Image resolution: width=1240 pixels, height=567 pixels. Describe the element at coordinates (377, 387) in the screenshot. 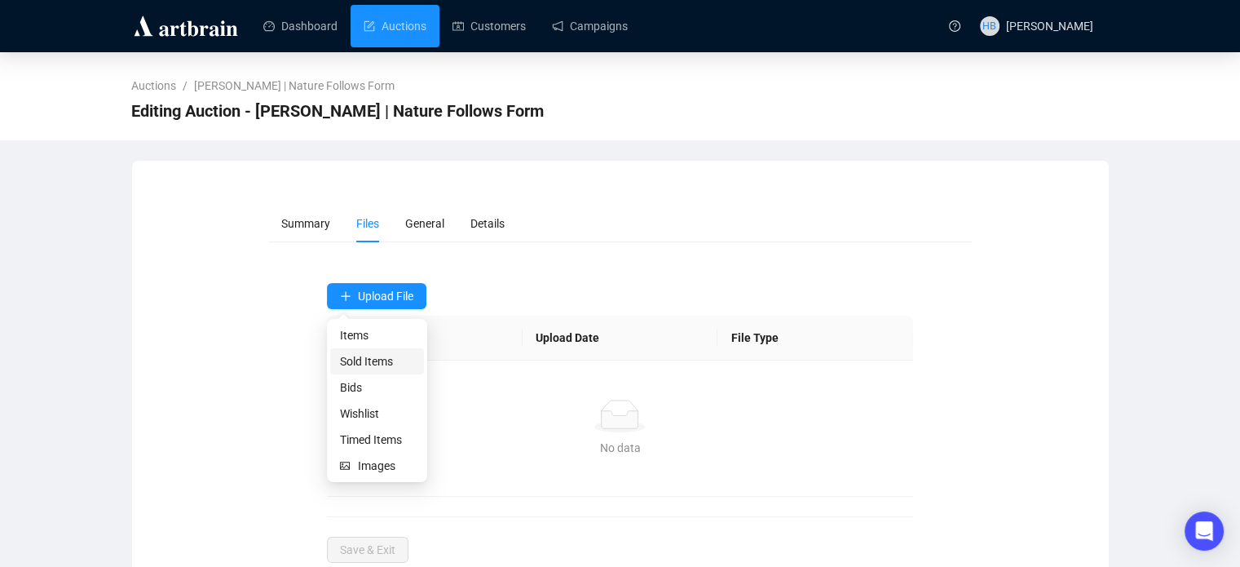

I see `span: Bids` at that location.